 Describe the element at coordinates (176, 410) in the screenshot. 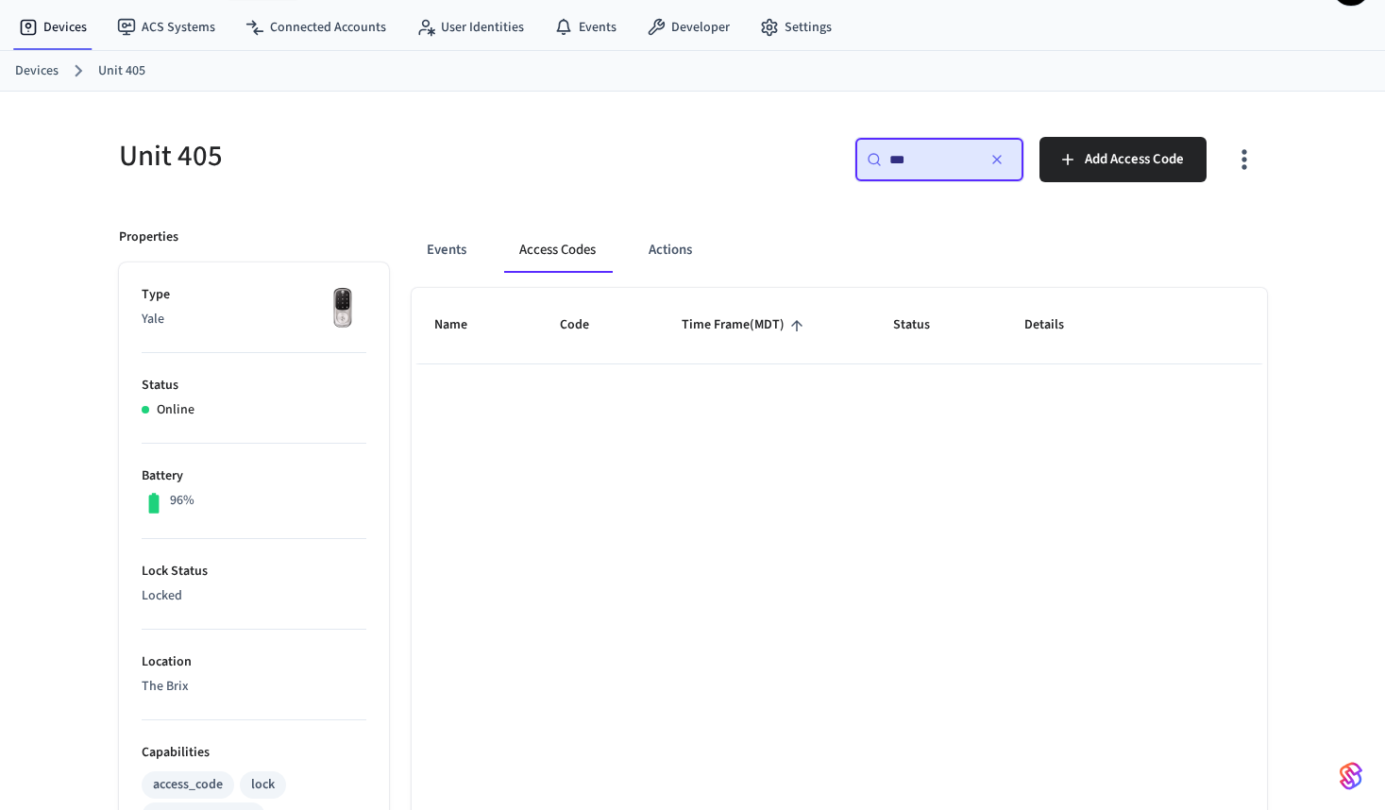

I see `p: Online` at that location.